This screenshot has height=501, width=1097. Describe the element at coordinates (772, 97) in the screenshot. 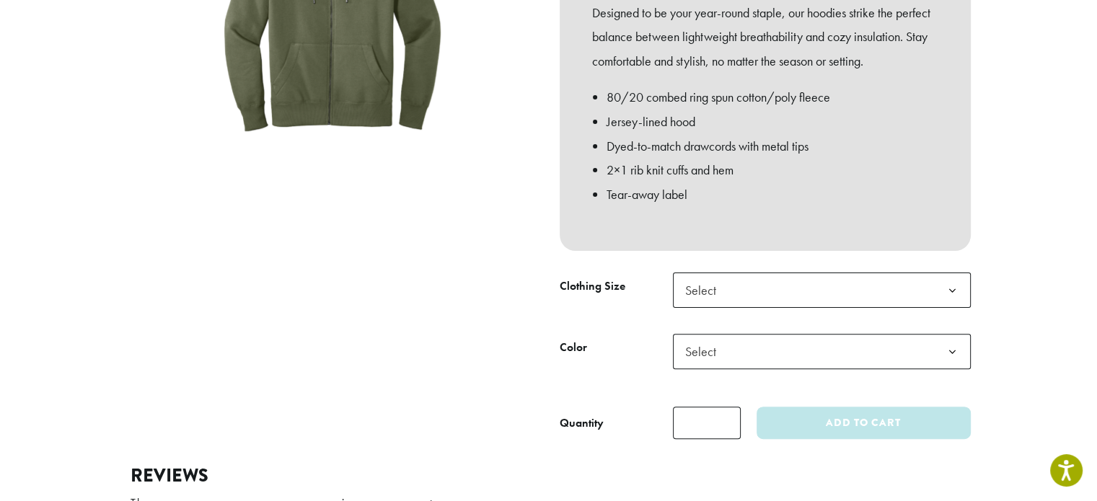

I see `li: 80/20 combed ring spun cotton/poly fleece` at that location.